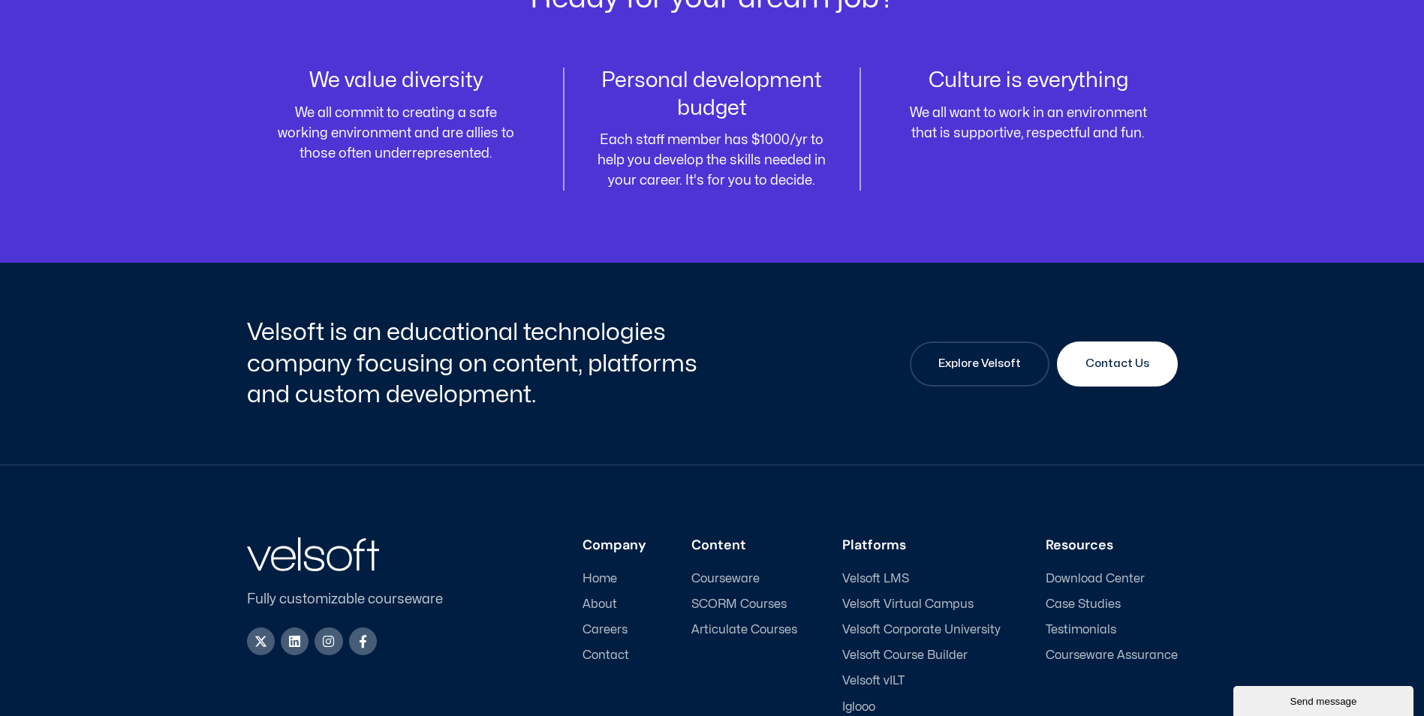  What do you see at coordinates (606, 655) in the screenshot?
I see `span: Contact` at bounding box center [606, 655].